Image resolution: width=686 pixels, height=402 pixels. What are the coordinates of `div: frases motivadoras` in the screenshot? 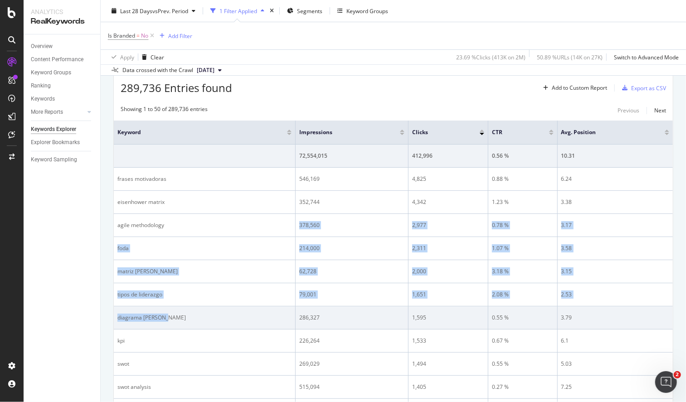 It's located at (204, 179).